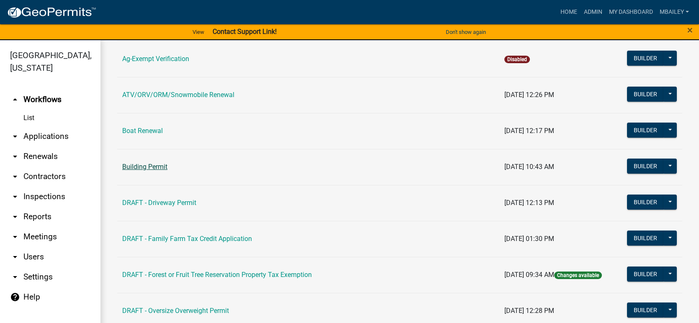  I want to click on strong: Contact Support Link!, so click(245, 31).